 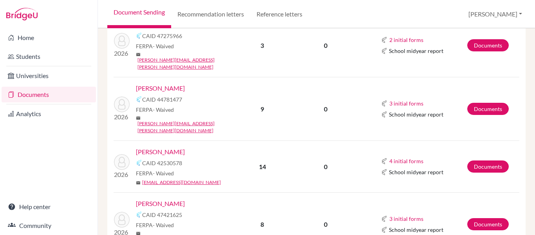 I want to click on span: CAID 42530578, so click(x=162, y=163).